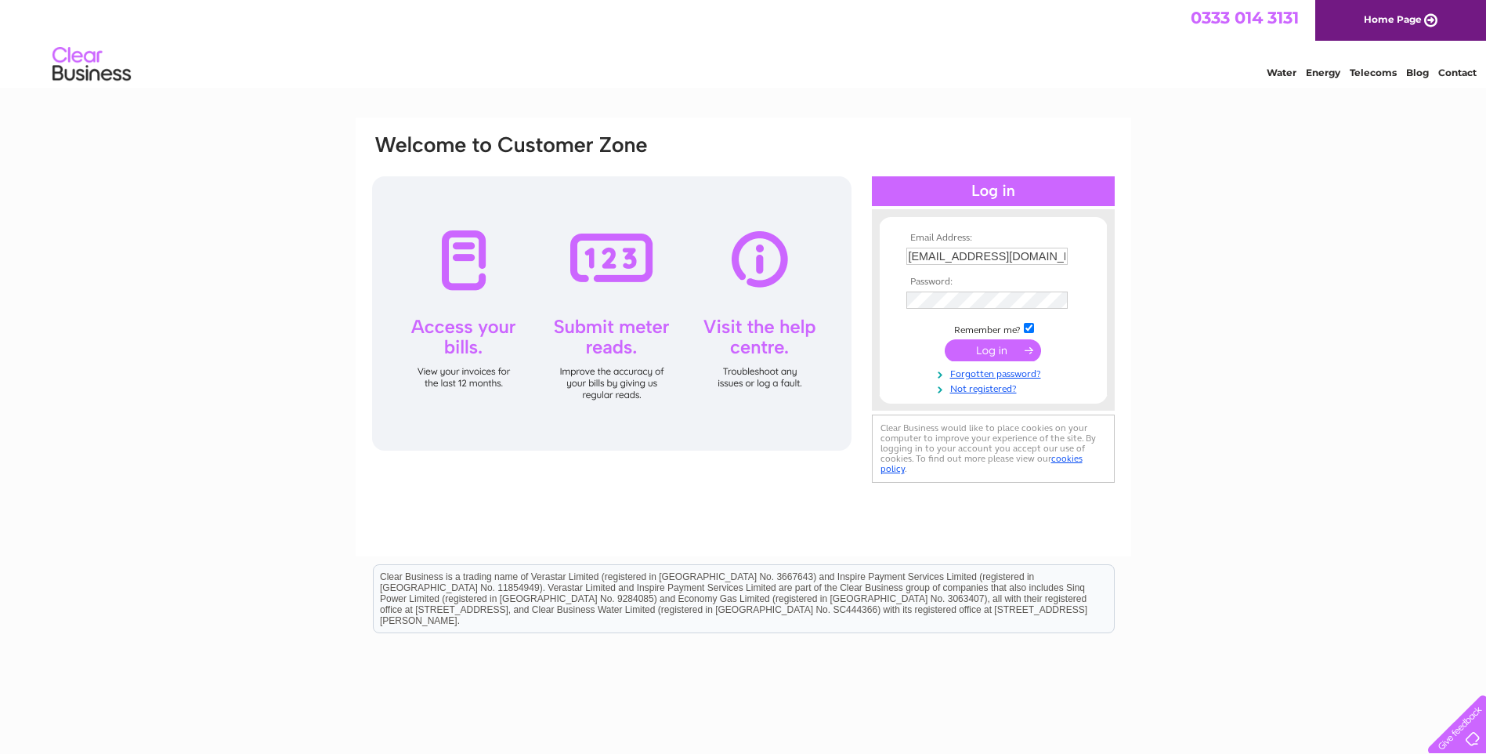 The height and width of the screenshot is (754, 1486). Describe the element at coordinates (1323, 72) in the screenshot. I see `a: Energy` at that location.